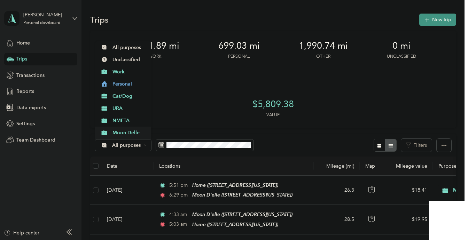  What do you see at coordinates (273, 115) in the screenshot?
I see `p: Value` at bounding box center [273, 115].